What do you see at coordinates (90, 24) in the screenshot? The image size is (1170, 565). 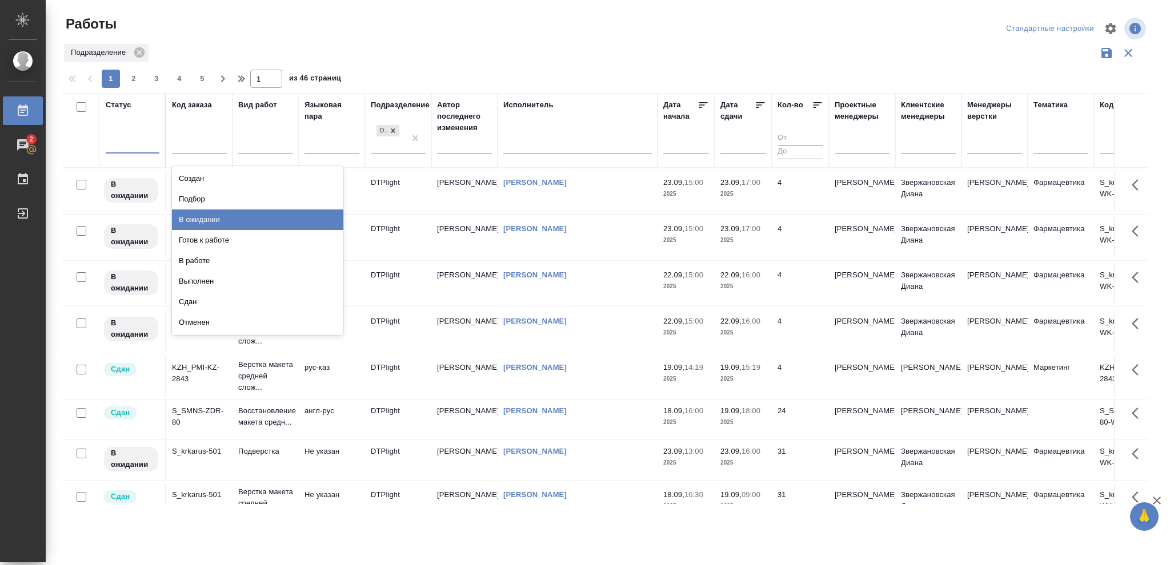 I see `span: Работы` at bounding box center [90, 24].